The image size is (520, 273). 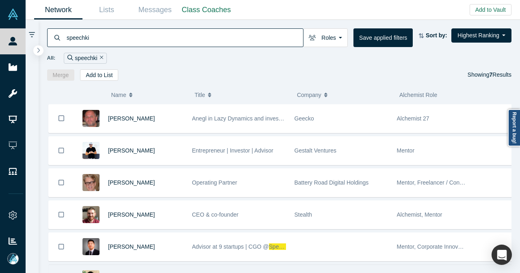 I want to click on div: speechki, so click(x=85, y=58).